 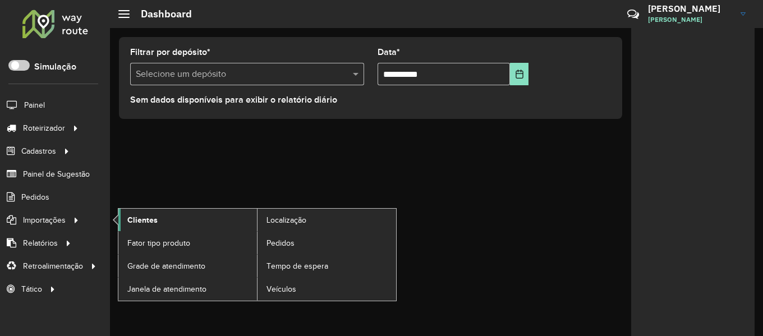 I want to click on a: Pedidos, so click(x=327, y=243).